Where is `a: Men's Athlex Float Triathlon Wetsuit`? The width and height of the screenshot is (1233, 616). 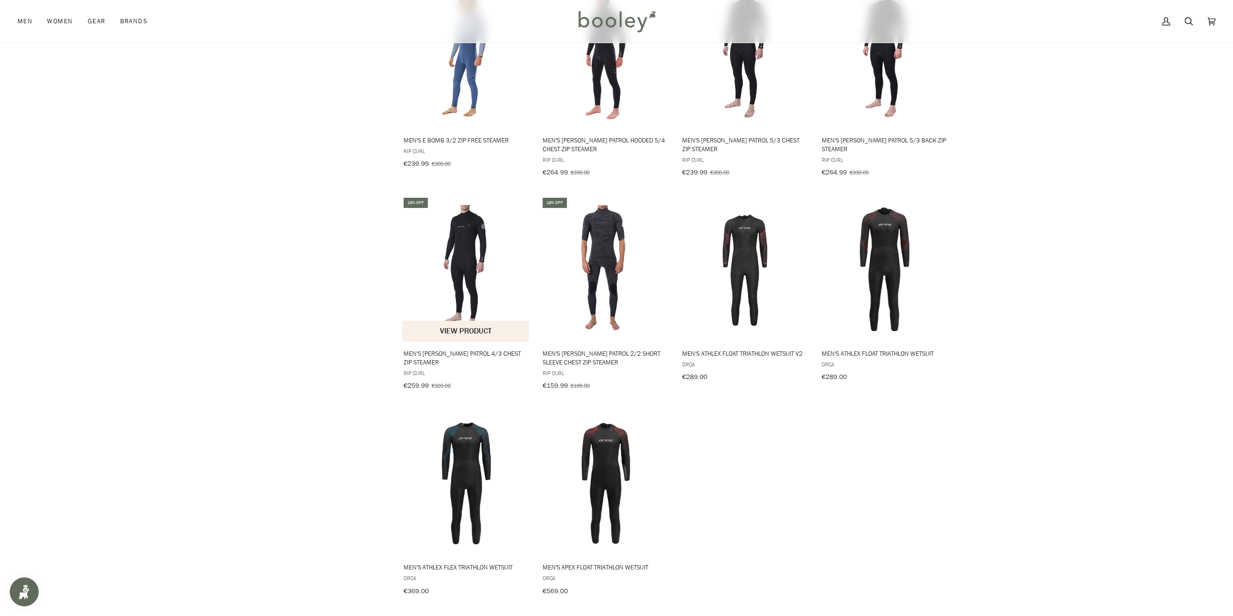 a: Men's Athlex Float Triathlon Wetsuit is located at coordinates (884, 290).